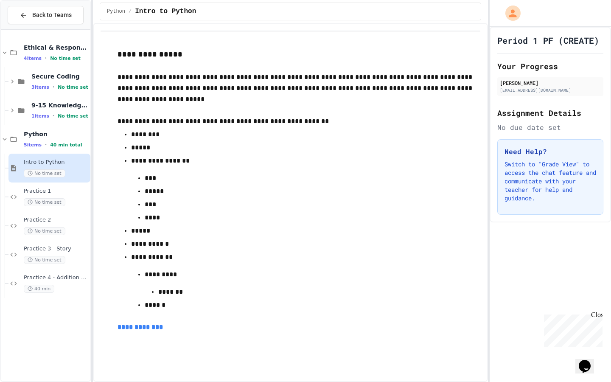  Describe the element at coordinates (56, 220) in the screenshot. I see `span: Practice 2` at that location.